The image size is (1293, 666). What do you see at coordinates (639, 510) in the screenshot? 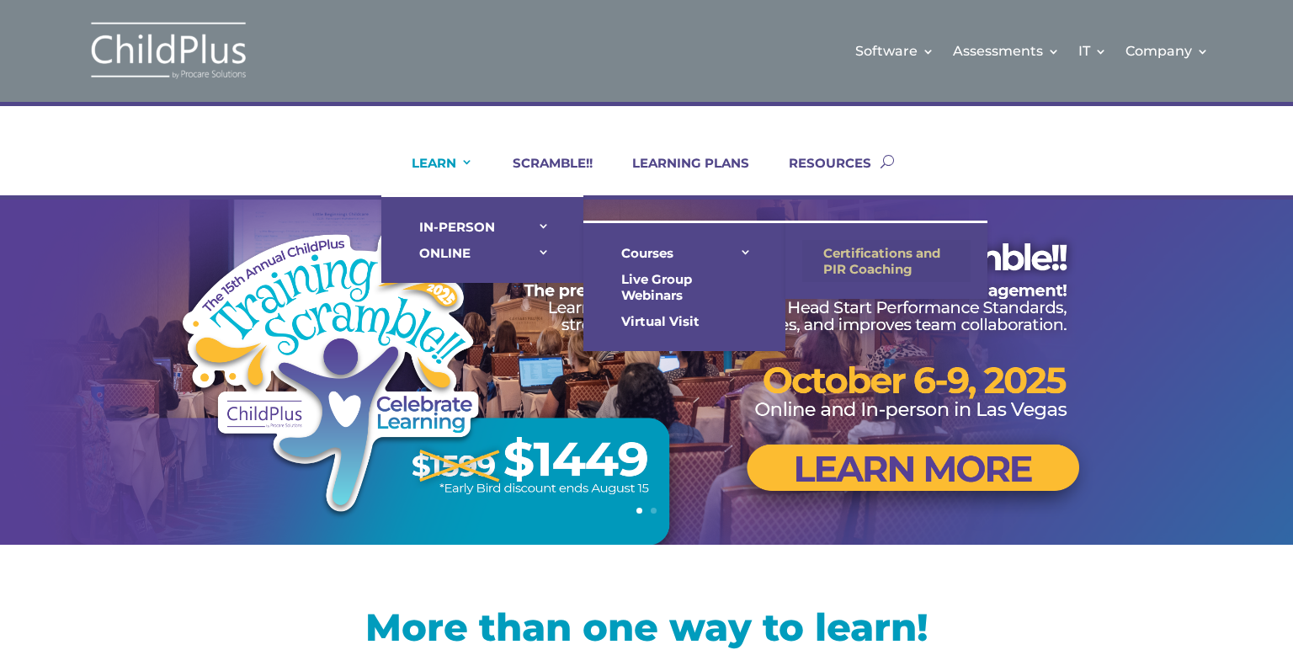
I see `a: 1` at bounding box center [639, 510].